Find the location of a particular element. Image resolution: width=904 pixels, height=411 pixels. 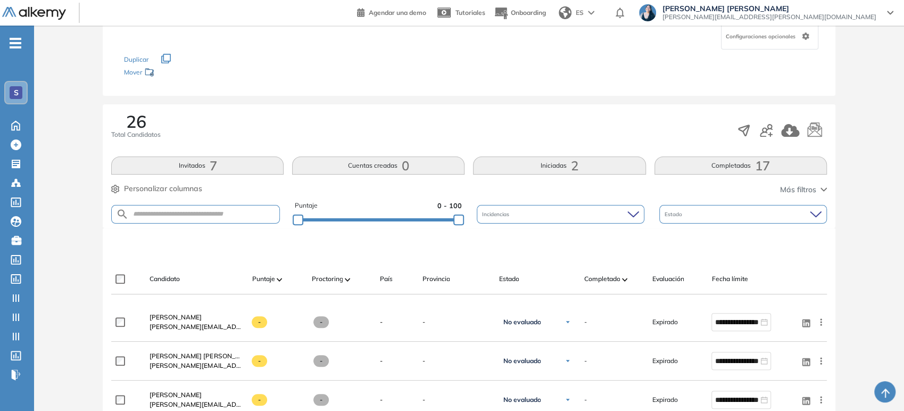

button: Iniciadas2 is located at coordinates (559, 166).